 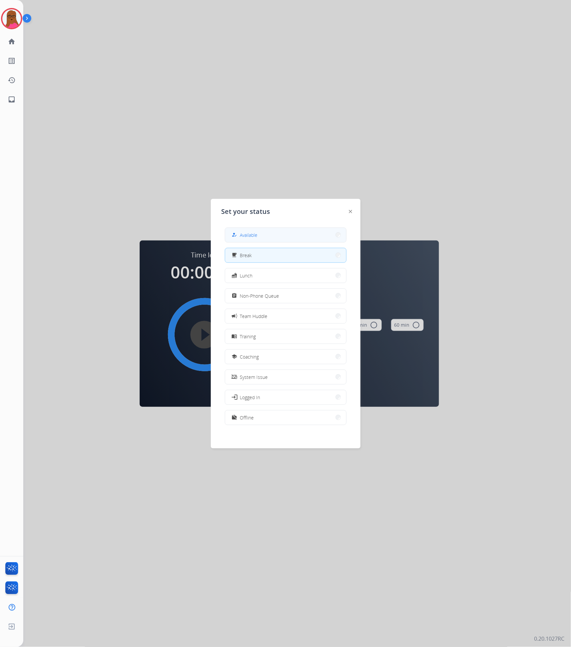 I want to click on img: avatar, so click(x=12, y=19).